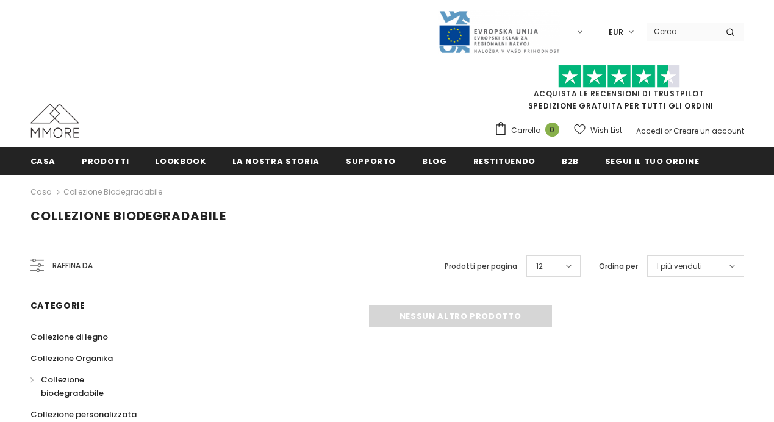  Describe the element at coordinates (371, 161) in the screenshot. I see `span: supporto` at that location.